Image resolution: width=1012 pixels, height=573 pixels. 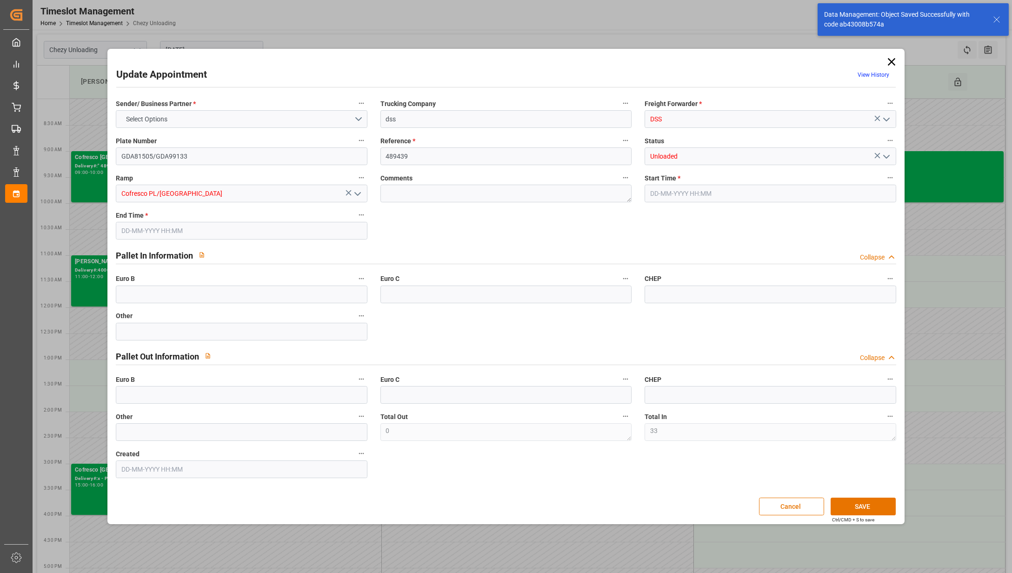 What do you see at coordinates (394, 417) in the screenshot?
I see `span: Total Out` at bounding box center [394, 417].